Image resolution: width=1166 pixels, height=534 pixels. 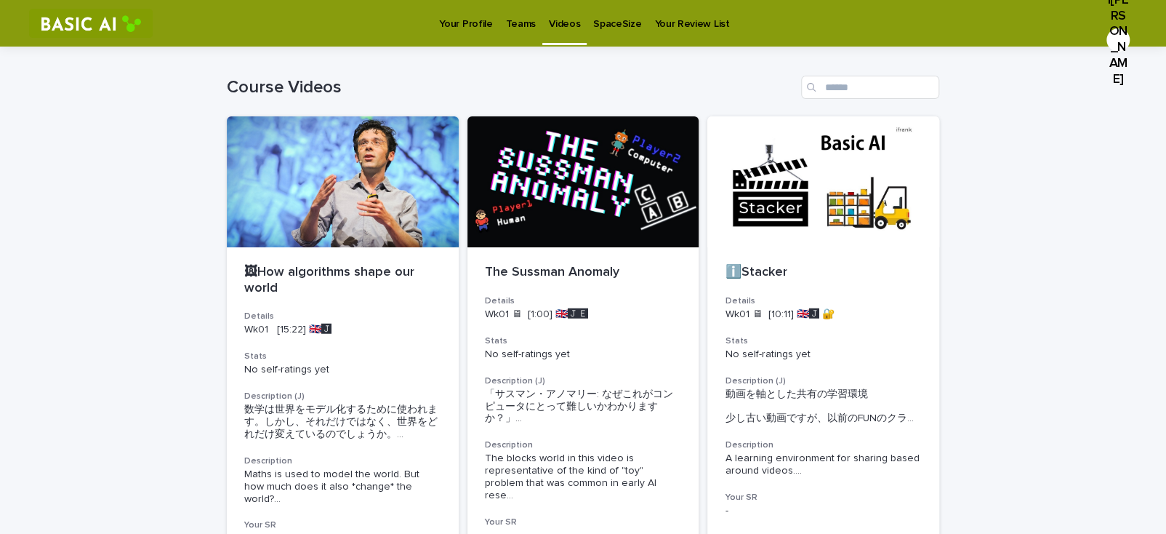 What do you see at coordinates (823, 465) in the screenshot?
I see `span: A learning environment for sharing based around videos. ...` at bounding box center [823, 465].